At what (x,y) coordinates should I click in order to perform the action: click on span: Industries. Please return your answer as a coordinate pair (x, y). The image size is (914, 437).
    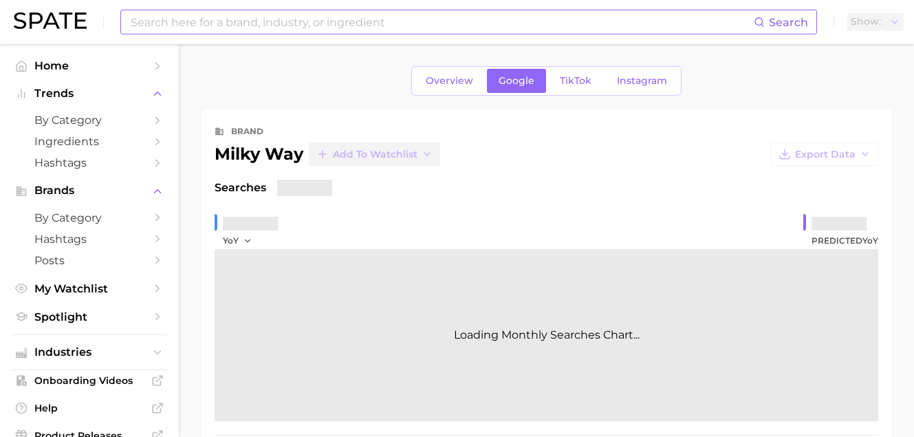
    Looking at the image, I should click on (89, 352).